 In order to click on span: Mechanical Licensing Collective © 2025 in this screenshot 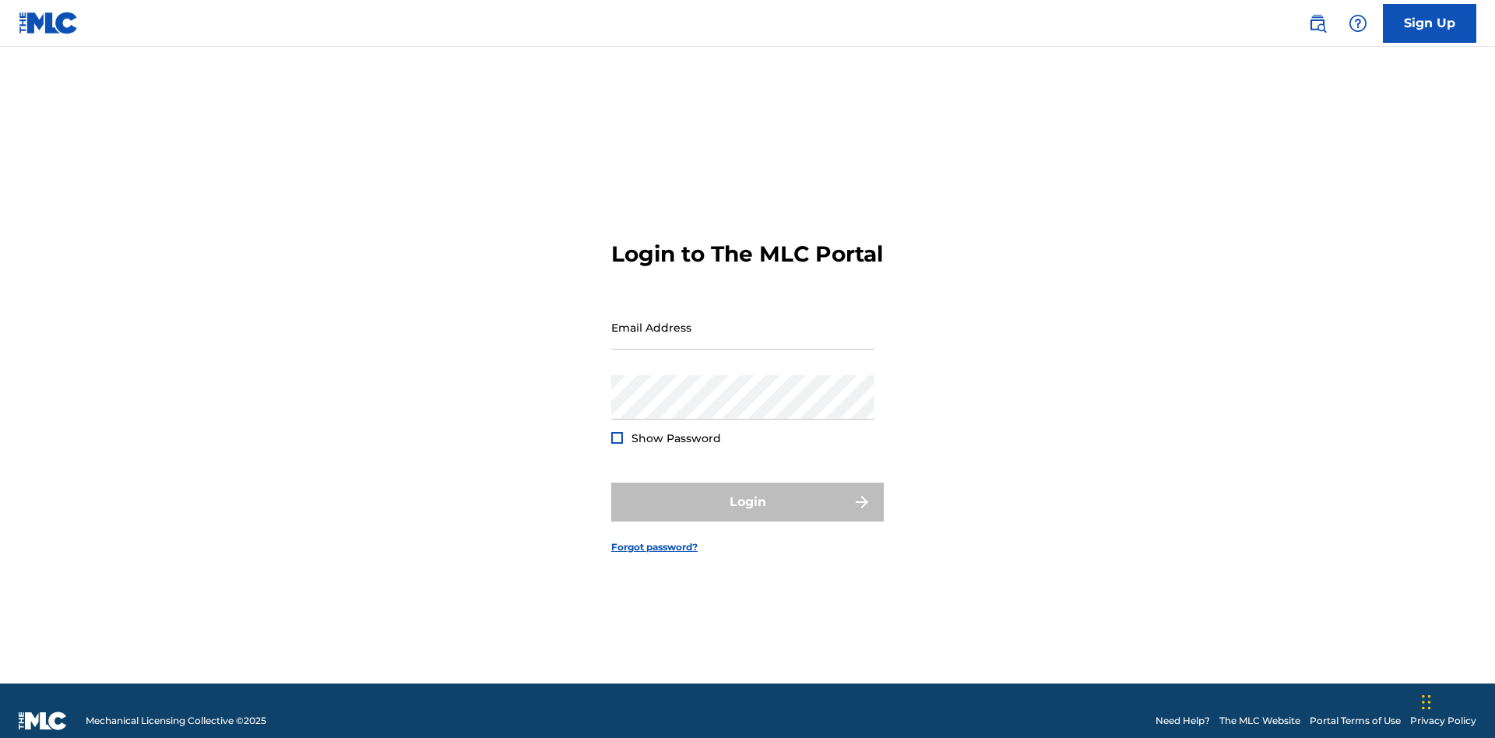, I will do `click(176, 721)`.